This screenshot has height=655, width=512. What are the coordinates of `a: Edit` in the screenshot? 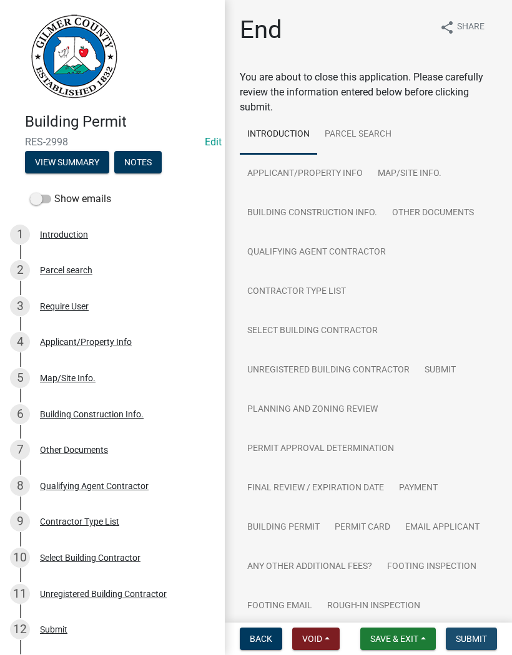 It's located at (213, 142).